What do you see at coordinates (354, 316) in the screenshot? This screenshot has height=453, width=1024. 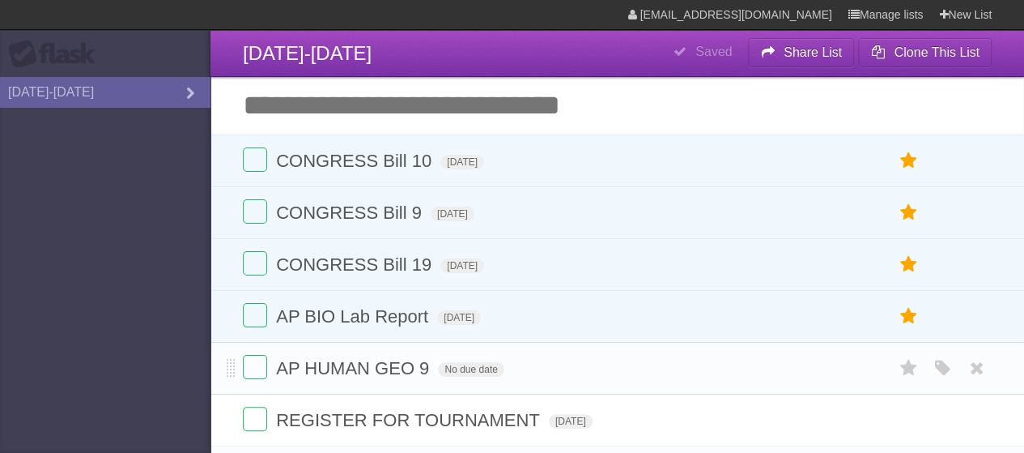 I see `span: AP BIO Lab Report` at bounding box center [354, 316].